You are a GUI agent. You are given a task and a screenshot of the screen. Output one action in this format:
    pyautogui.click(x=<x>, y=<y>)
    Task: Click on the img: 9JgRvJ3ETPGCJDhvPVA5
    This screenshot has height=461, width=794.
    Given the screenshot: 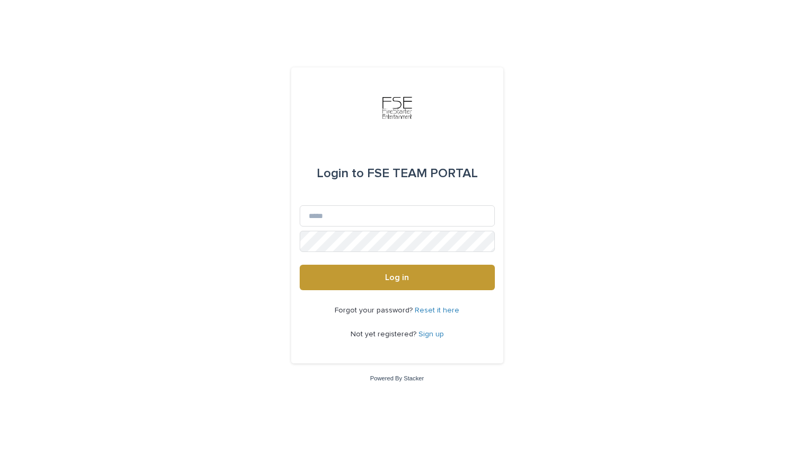 What is the action you would take?
    pyautogui.click(x=397, y=109)
    